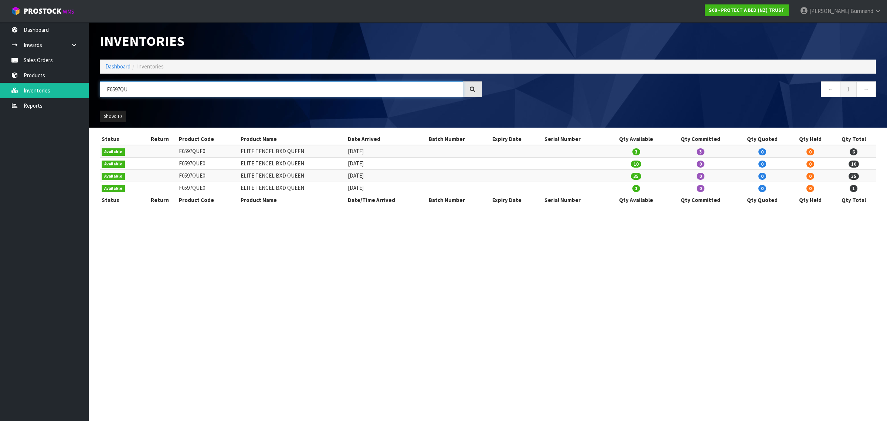 Image resolution: width=887 pixels, height=421 pixels. Describe the element at coordinates (150, 66) in the screenshot. I see `span: Inventories` at that location.